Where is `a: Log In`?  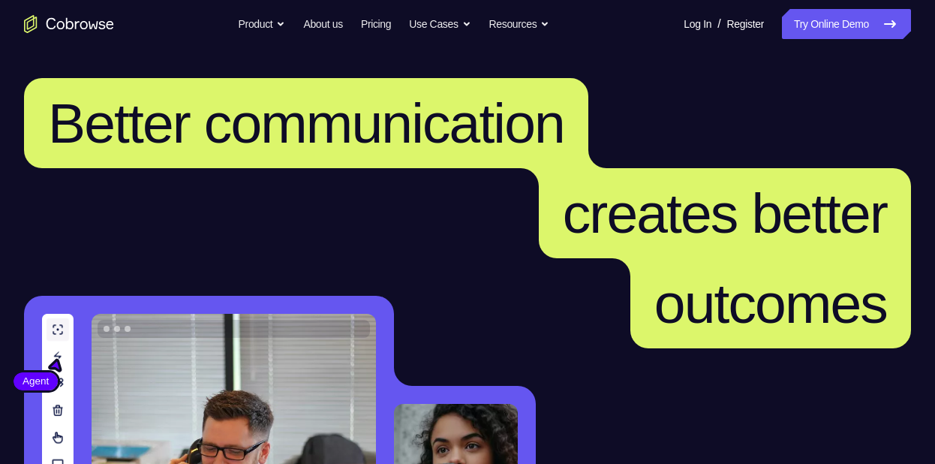 a: Log In is located at coordinates (697, 24).